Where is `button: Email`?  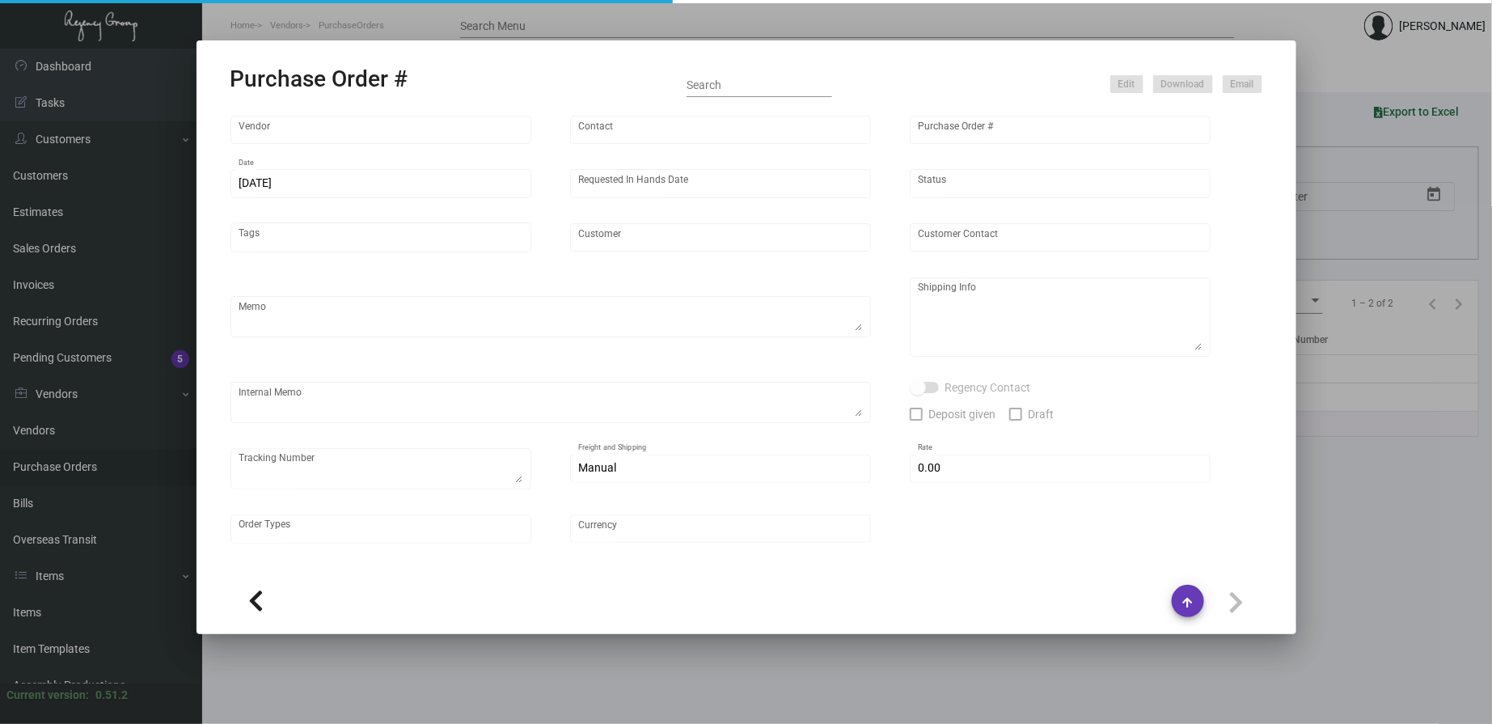 button: Email is located at coordinates (1242, 84).